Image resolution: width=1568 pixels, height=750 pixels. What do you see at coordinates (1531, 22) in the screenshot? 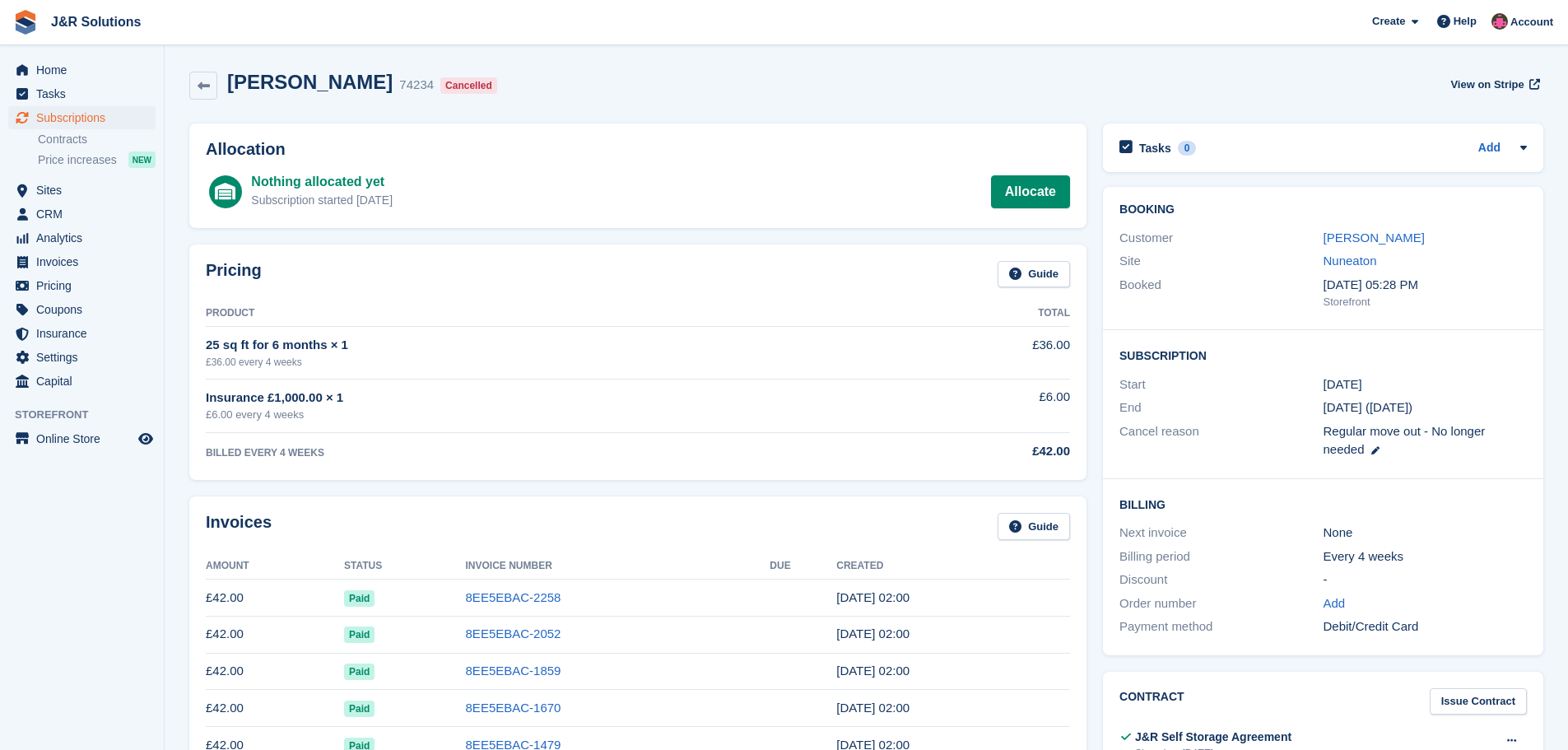
I see `span: Account` at bounding box center [1531, 22].